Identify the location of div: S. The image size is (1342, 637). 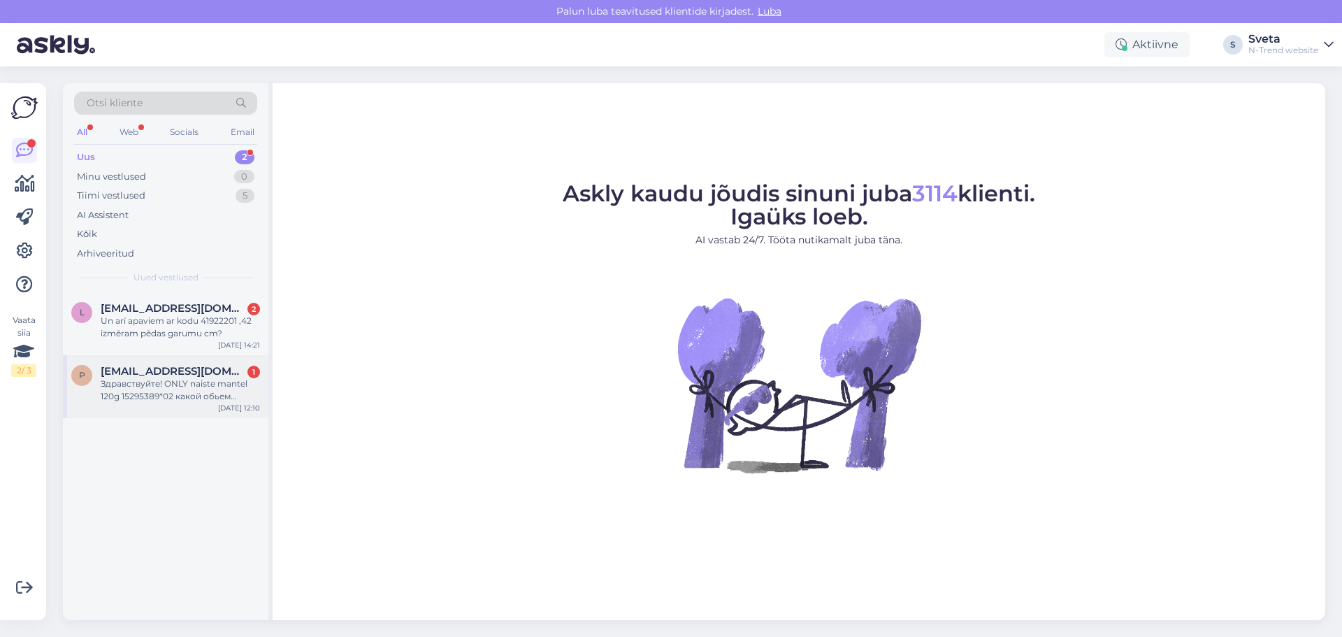
(1233, 45).